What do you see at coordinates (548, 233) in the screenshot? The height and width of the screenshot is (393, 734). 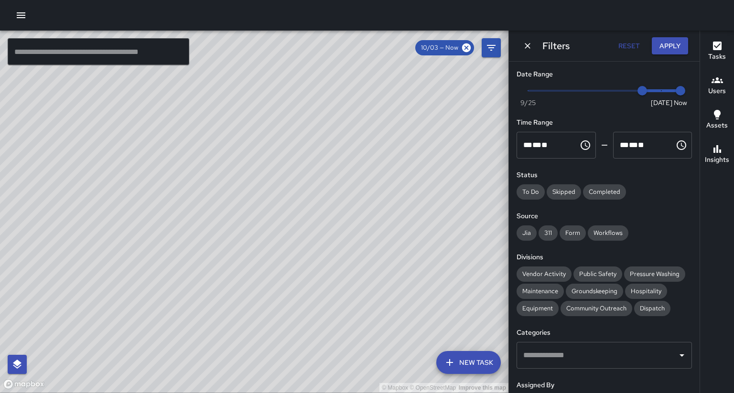 I see `div: 311` at bounding box center [548, 233].